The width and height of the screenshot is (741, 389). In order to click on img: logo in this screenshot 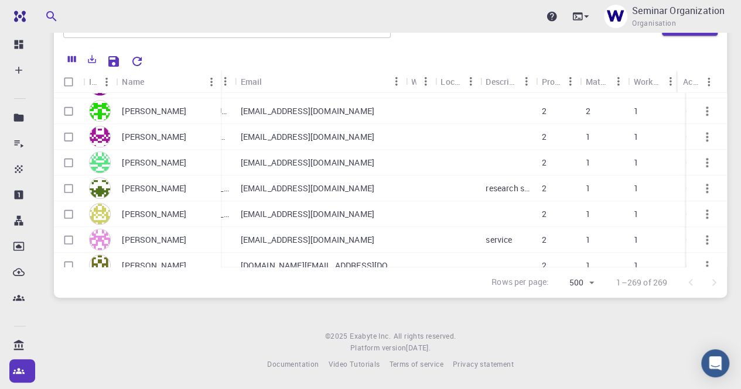, I will do `click(18, 16)`.